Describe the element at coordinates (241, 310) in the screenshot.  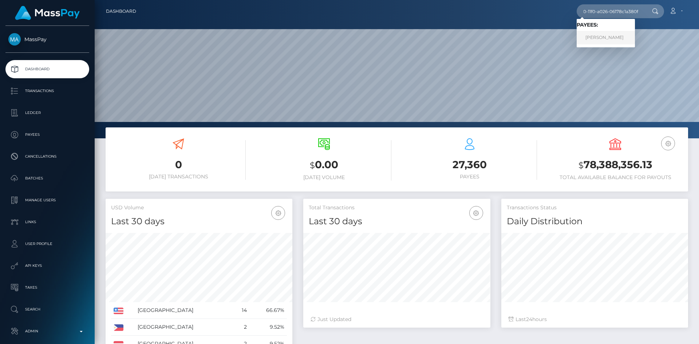
I see `td: 14` at that location.